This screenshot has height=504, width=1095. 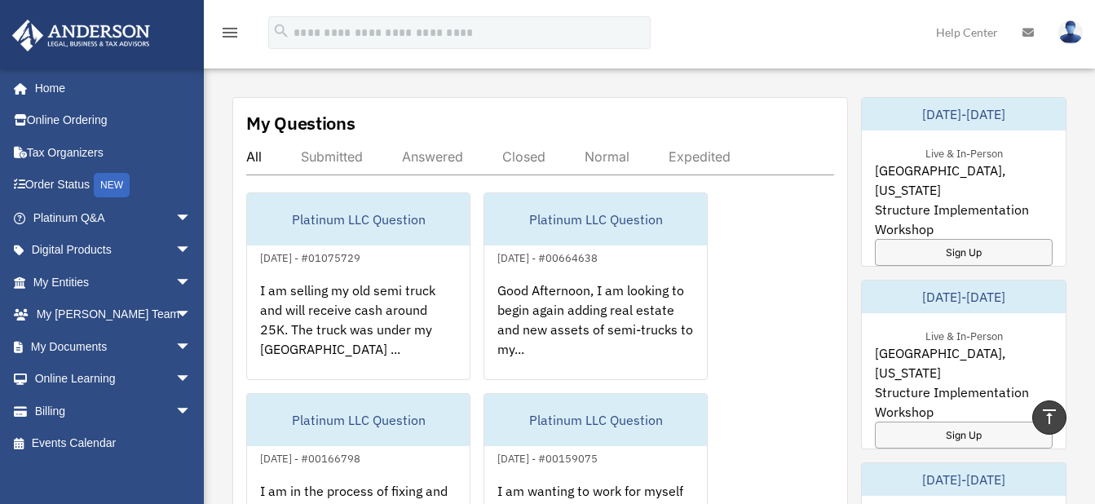 I want to click on img: User Pic, so click(x=1070, y=32).